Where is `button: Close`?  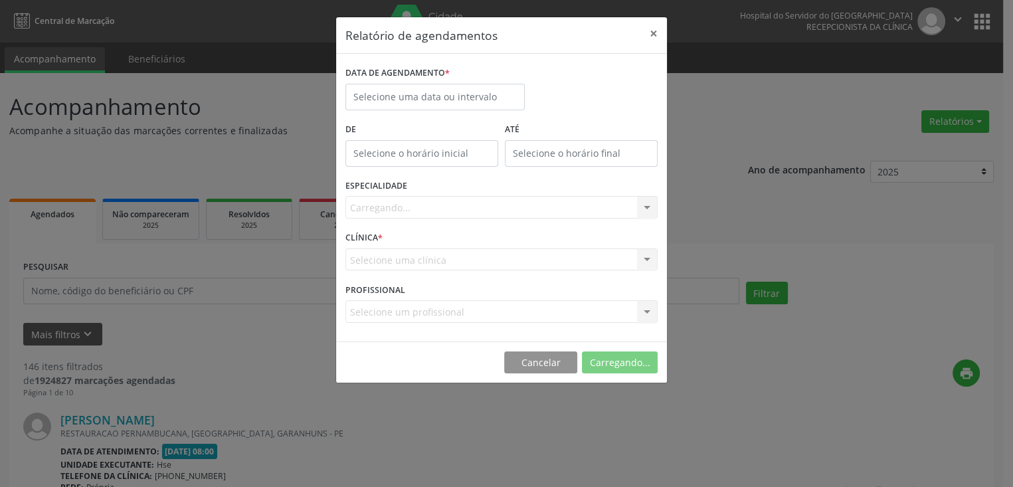
button: Close is located at coordinates (653, 33).